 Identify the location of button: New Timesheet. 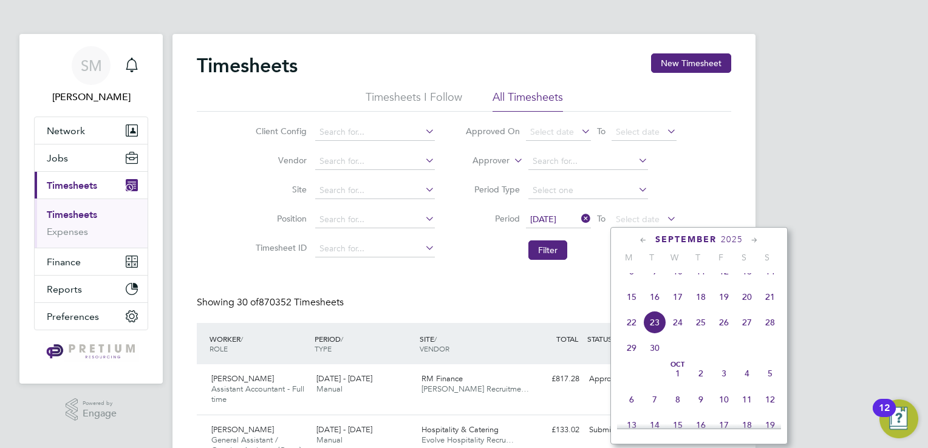
(691, 63).